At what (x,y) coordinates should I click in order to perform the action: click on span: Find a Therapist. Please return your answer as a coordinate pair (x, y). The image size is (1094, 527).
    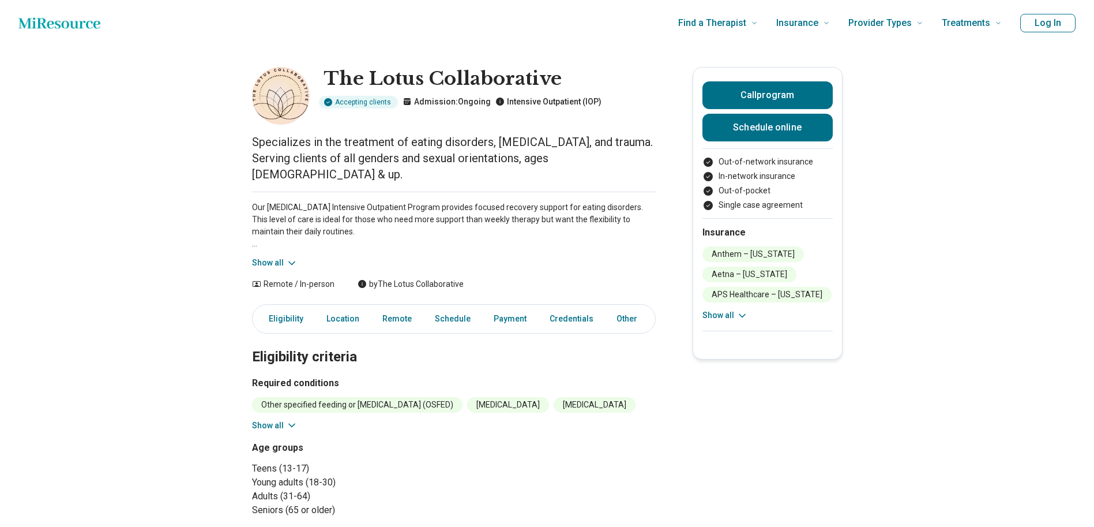
    Looking at the image, I should click on (712, 23).